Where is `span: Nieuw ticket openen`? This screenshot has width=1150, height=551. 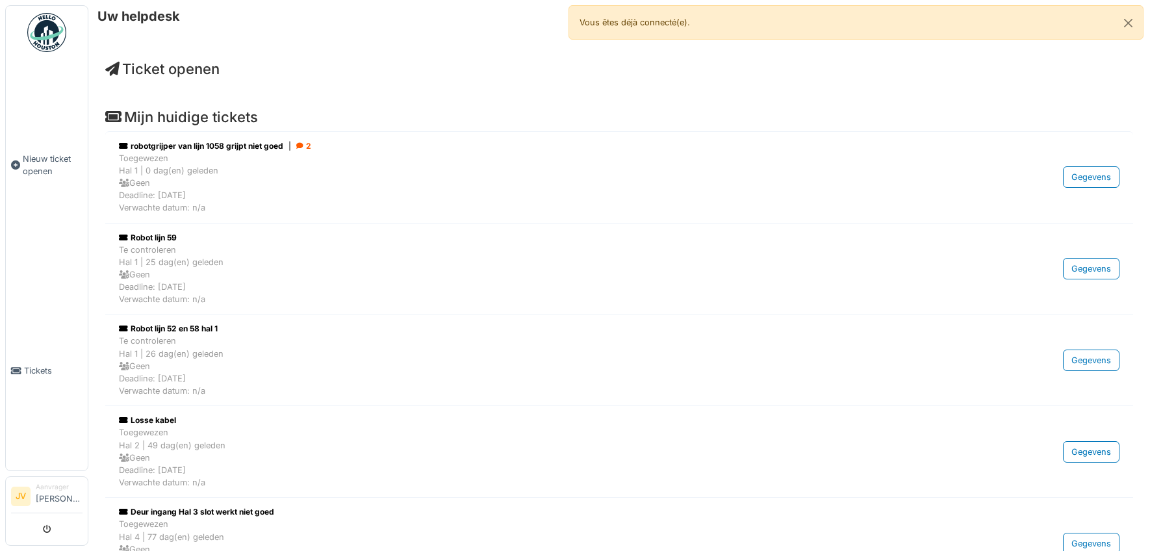 span: Nieuw ticket openen is located at coordinates (53, 165).